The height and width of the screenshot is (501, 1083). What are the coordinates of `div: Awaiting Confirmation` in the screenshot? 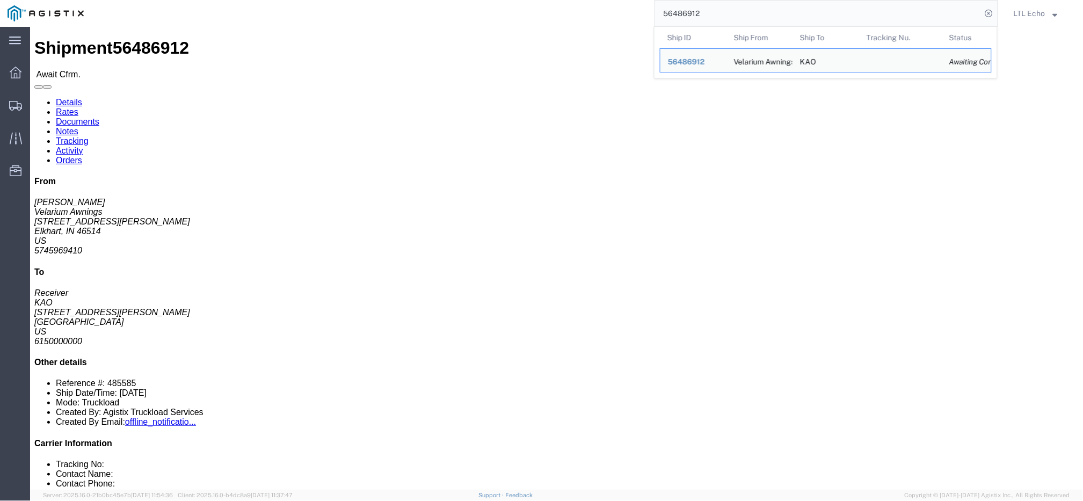 It's located at (967, 62).